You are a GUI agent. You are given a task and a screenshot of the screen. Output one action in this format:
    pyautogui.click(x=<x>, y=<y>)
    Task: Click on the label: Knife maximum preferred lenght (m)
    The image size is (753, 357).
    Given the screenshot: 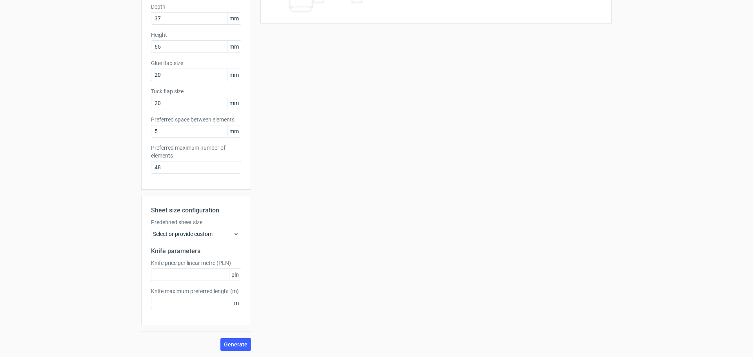 What is the action you would take?
    pyautogui.click(x=196, y=291)
    